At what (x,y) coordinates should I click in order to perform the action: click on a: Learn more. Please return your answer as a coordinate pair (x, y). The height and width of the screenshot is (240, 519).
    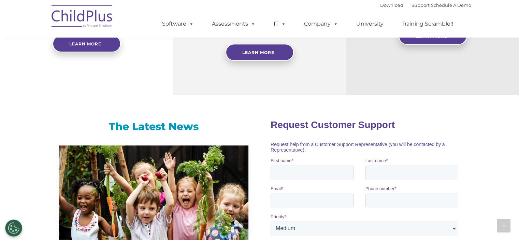
    Looking at the image, I should click on (87, 44).